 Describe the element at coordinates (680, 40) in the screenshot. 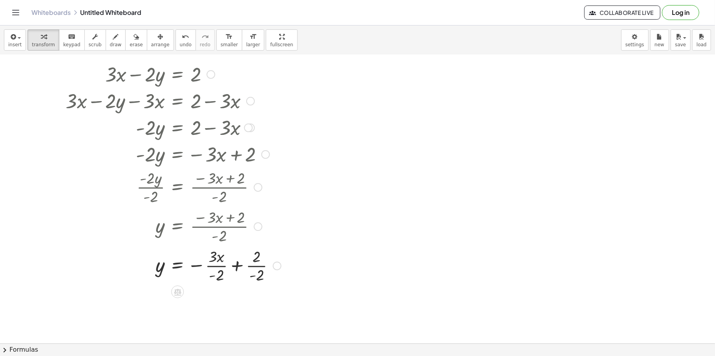

I see `button: save` at that location.